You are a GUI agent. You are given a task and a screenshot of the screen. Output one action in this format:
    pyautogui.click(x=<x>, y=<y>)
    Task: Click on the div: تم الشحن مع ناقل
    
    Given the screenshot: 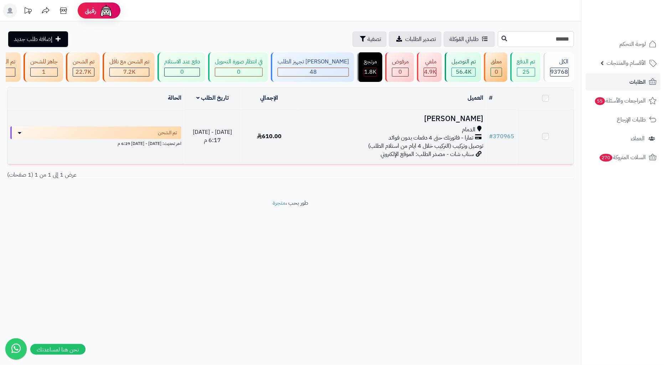 What is the action you would take?
    pyautogui.click(x=129, y=62)
    